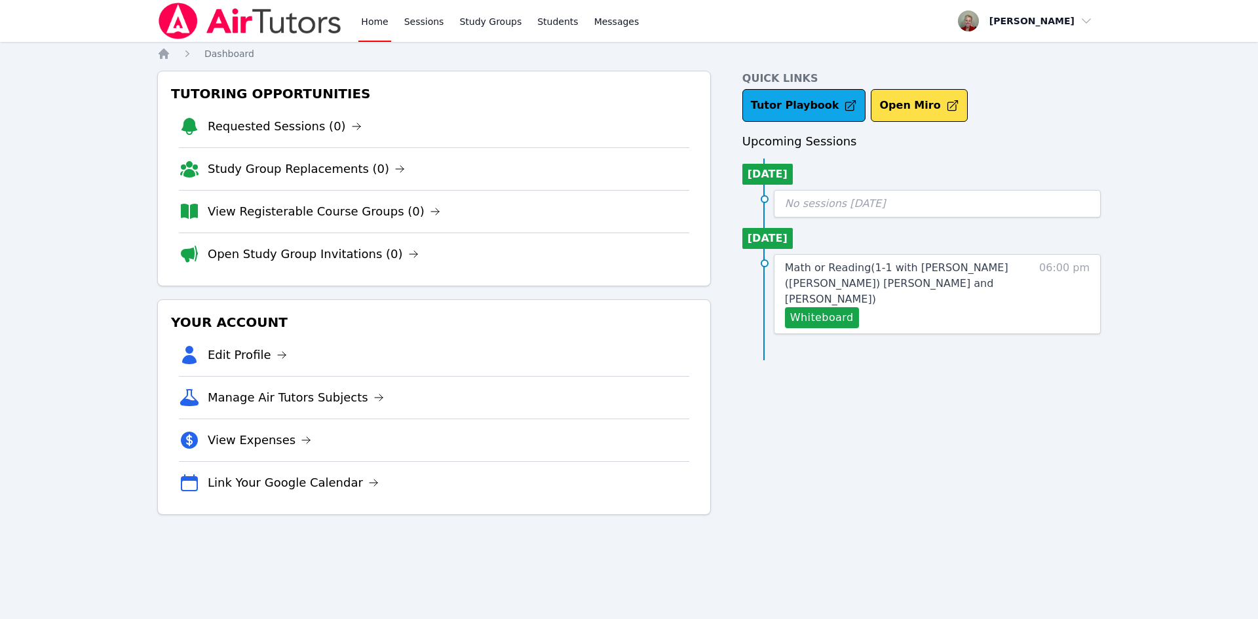  I want to click on a: Link Your Google Calendar, so click(293, 483).